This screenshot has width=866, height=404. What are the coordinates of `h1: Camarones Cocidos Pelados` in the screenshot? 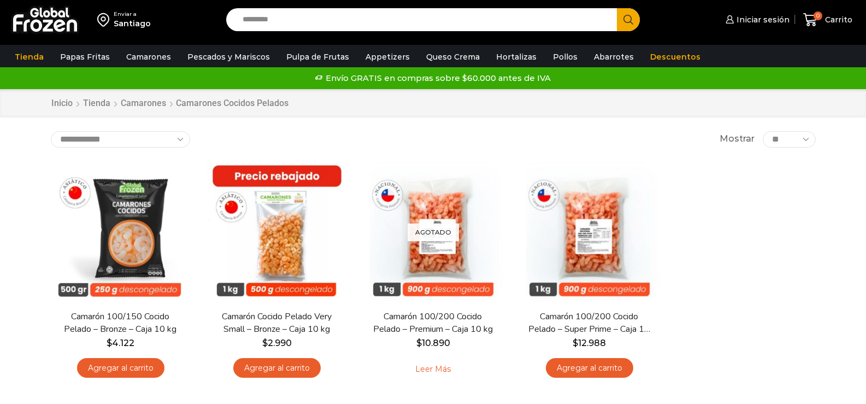 It's located at (232, 103).